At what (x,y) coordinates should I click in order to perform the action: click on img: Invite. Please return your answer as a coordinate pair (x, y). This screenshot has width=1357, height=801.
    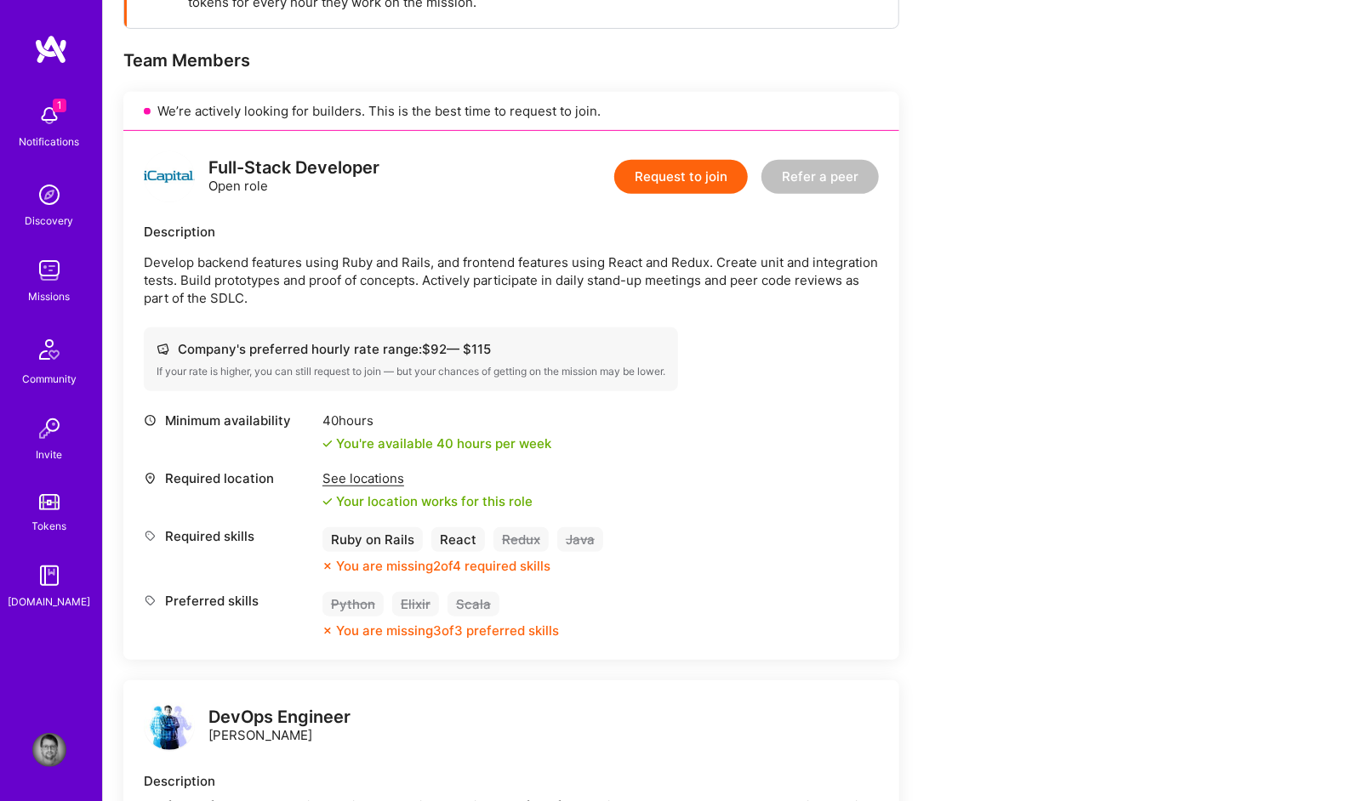
    Looking at the image, I should click on (49, 429).